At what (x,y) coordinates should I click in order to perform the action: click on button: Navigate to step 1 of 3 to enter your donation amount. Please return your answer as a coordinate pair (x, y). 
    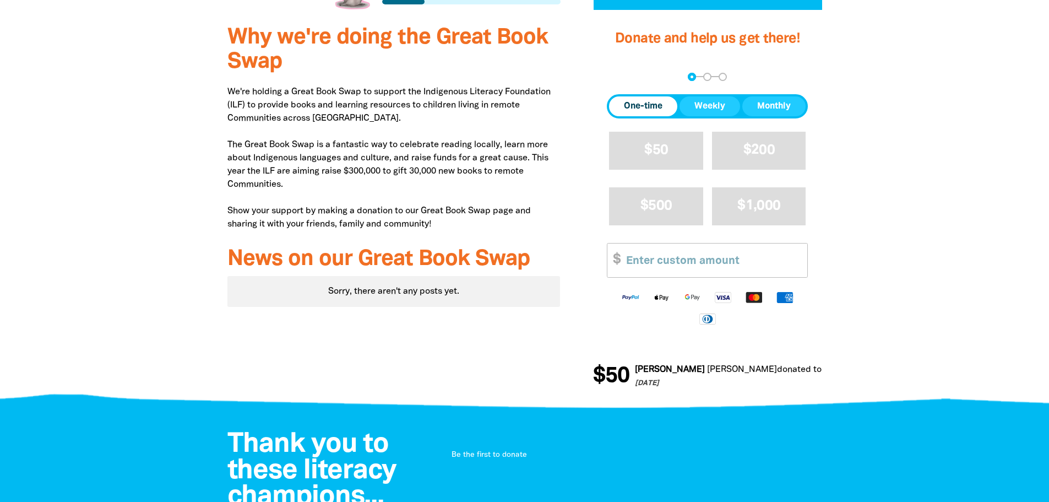
    Looking at the image, I should click on (692, 77).